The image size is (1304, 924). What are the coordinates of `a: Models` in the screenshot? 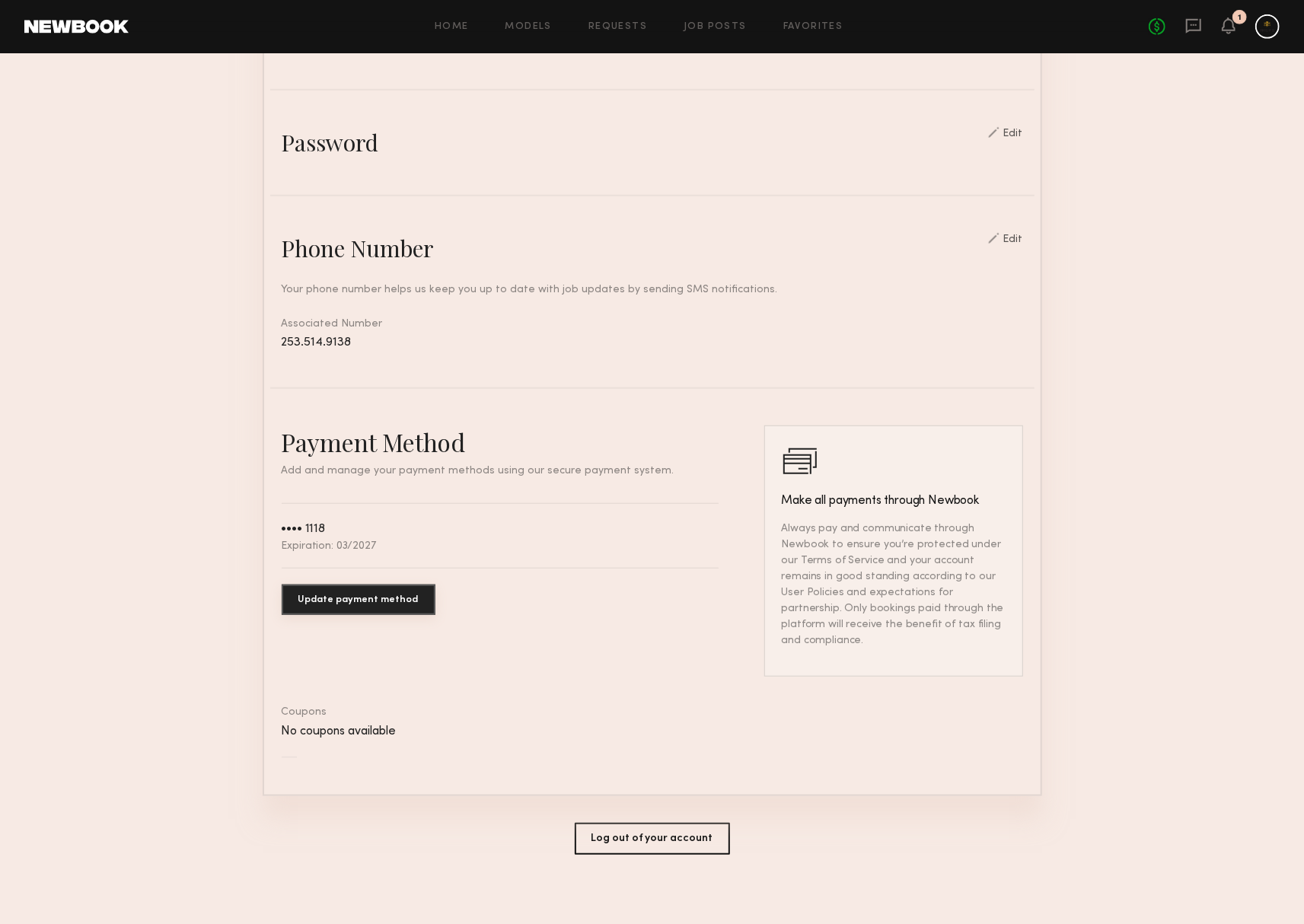 It's located at (529, 27).